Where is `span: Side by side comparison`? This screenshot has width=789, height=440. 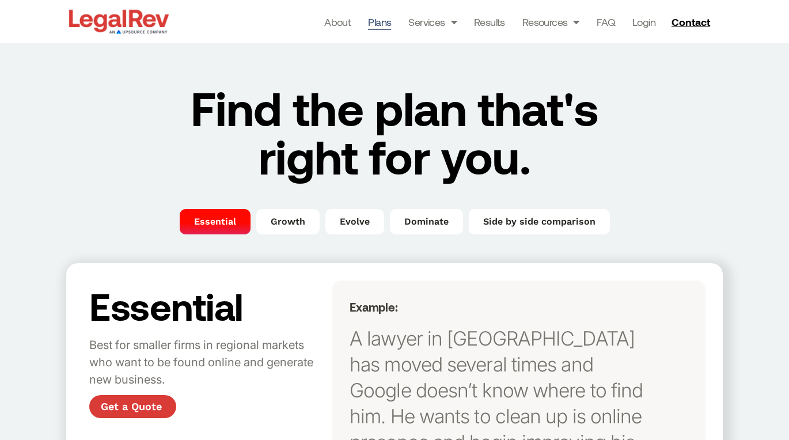
span: Side by side comparison is located at coordinates (539, 222).